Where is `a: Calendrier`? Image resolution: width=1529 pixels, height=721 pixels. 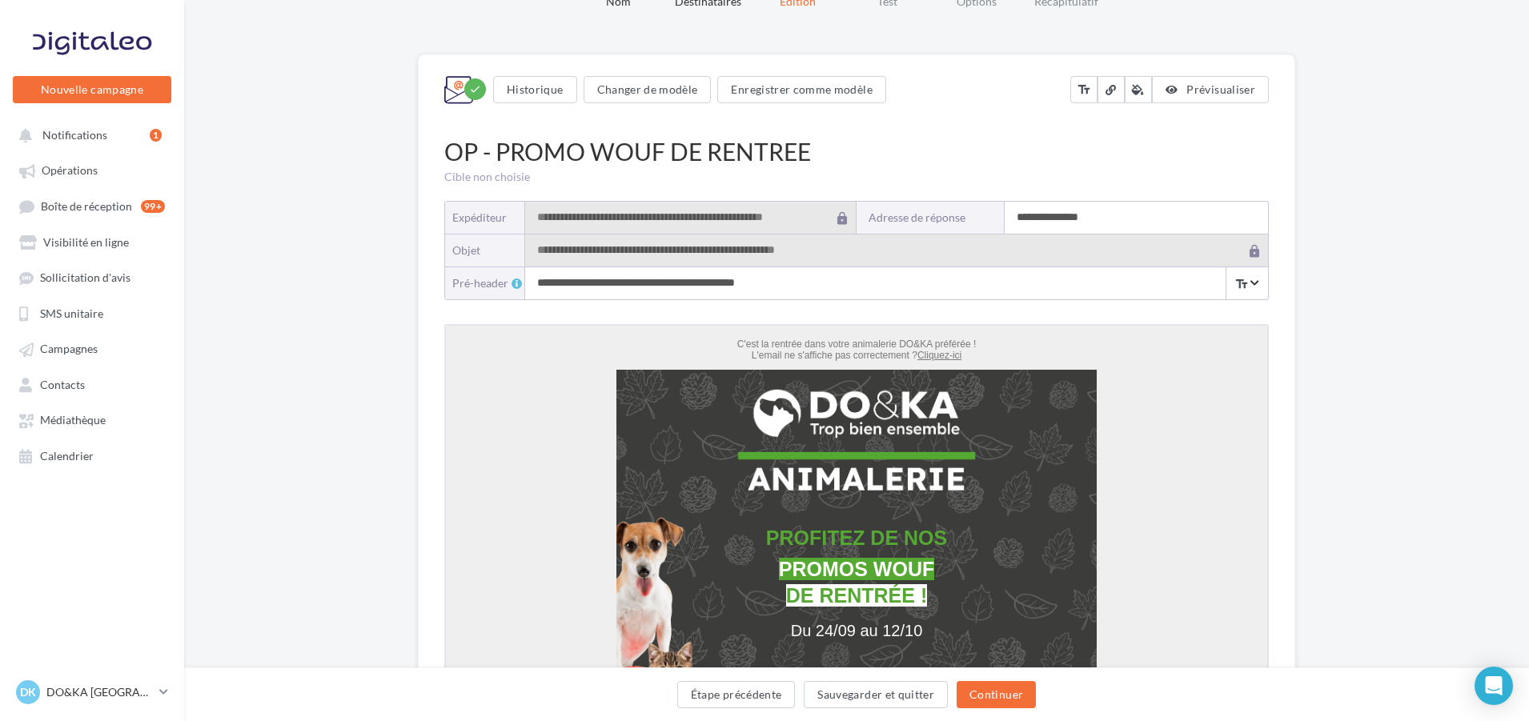 a: Calendrier is located at coordinates (92, 455).